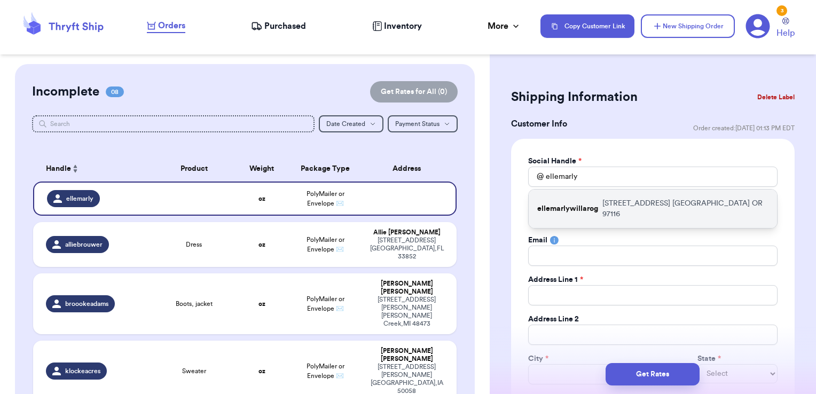 This screenshot has width=816, height=394. What do you see at coordinates (403, 26) in the screenshot?
I see `span: Inventory` at bounding box center [403, 26].